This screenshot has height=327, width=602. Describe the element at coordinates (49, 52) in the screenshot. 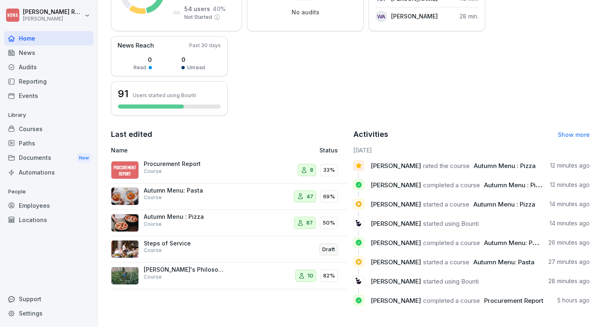

I see `a: News` at that location.